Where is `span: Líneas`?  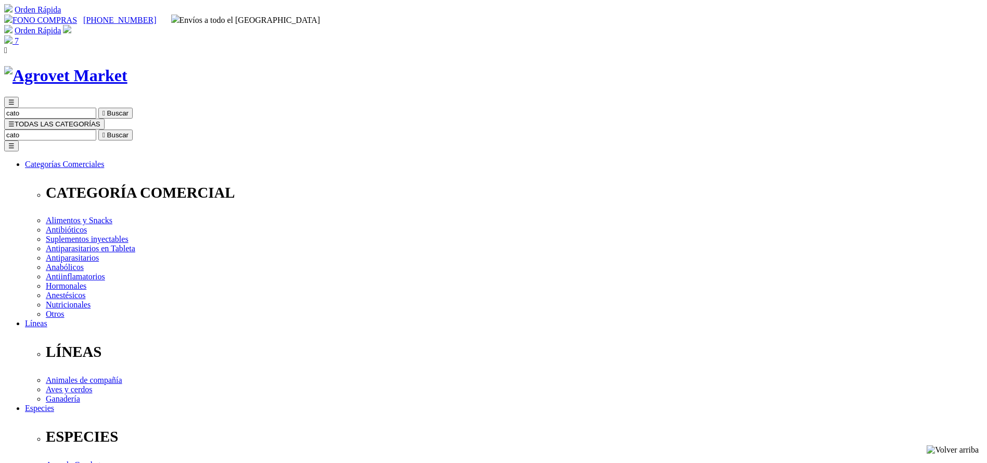
span: Líneas is located at coordinates (36, 323).